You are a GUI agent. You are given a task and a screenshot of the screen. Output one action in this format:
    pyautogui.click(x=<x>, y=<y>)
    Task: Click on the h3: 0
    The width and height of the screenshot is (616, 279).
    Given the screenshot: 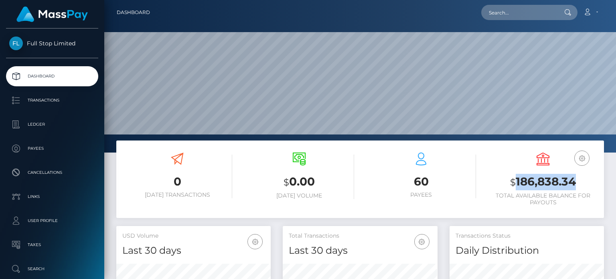 What is the action you would take?
    pyautogui.click(x=177, y=181)
    